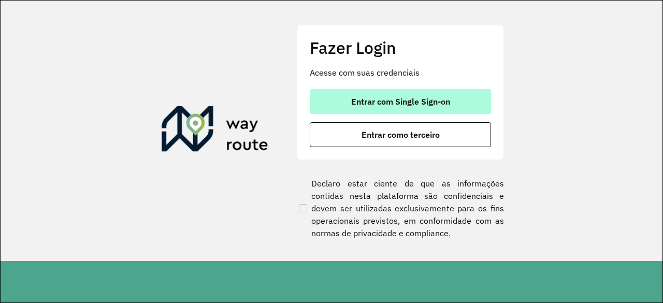 The image size is (663, 303). Describe the element at coordinates (400, 102) in the screenshot. I see `span: Entrar com Single Sign-on` at that location.